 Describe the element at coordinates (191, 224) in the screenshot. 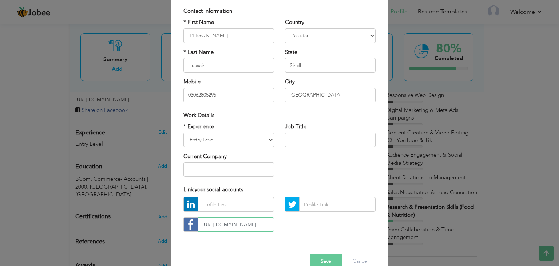

I see `img: facebook` at that location.